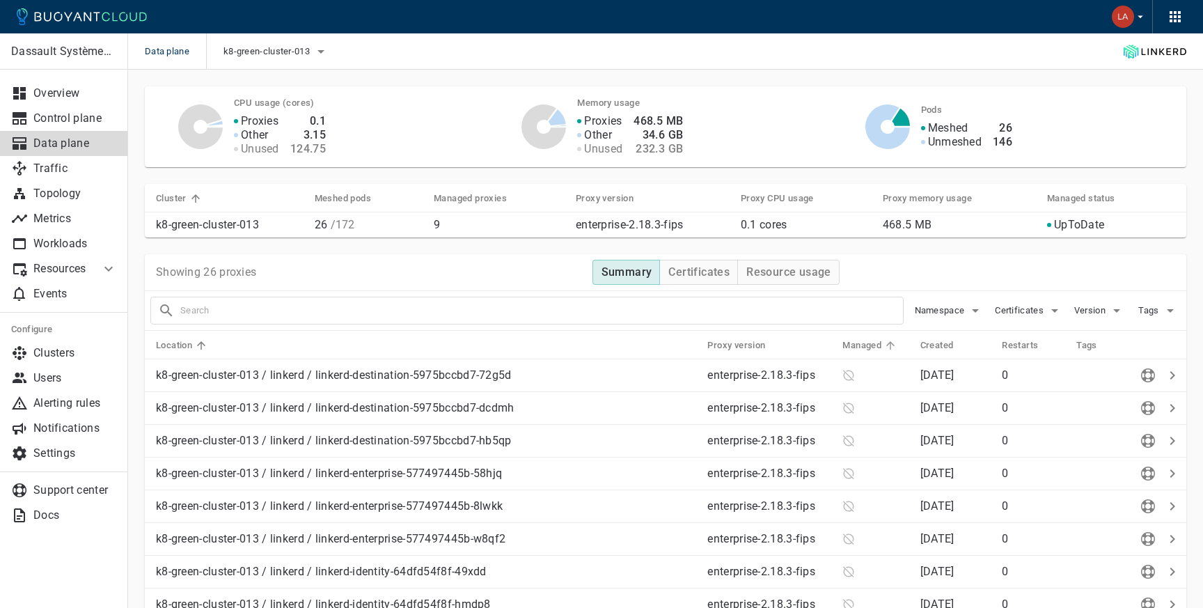 The image size is (1203, 608). Describe the element at coordinates (806, 225) in the screenshot. I see `p: 0.1 cores` at that location.